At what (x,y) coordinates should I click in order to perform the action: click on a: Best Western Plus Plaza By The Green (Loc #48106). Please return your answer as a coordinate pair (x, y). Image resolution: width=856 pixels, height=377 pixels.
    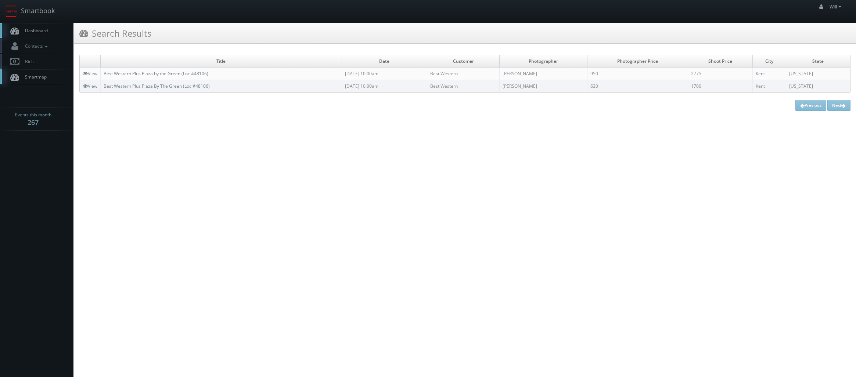
    Looking at the image, I should click on (157, 86).